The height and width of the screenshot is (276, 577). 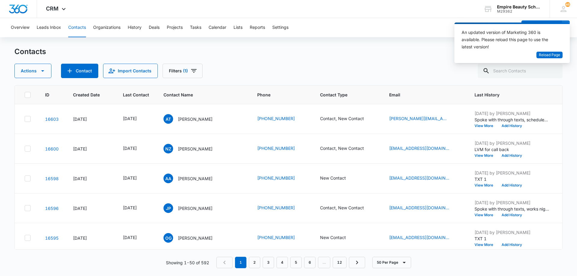 I want to click on button: Organizations, so click(x=107, y=28).